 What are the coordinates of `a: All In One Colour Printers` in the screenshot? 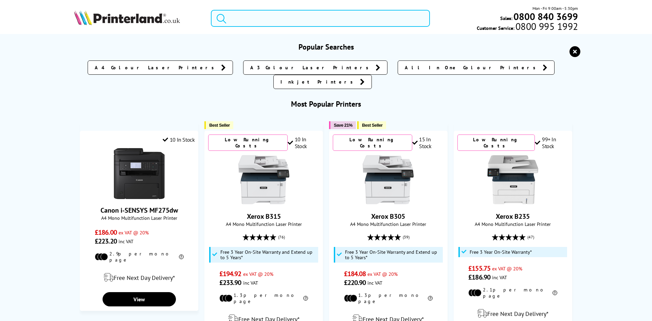 It's located at (476, 68).